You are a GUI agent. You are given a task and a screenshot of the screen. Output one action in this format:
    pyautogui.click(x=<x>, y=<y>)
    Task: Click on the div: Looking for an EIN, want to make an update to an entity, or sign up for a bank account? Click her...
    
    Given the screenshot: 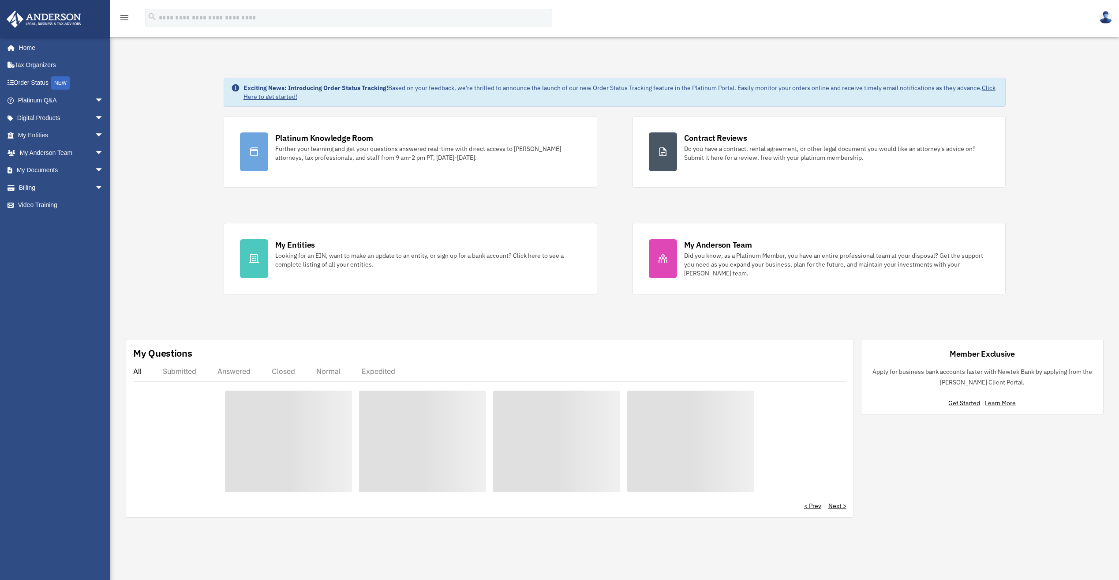 What is the action you would take?
    pyautogui.click(x=428, y=260)
    